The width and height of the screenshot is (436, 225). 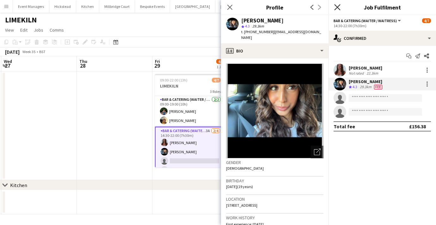 I want to click on span: Fee, so click(x=378, y=87).